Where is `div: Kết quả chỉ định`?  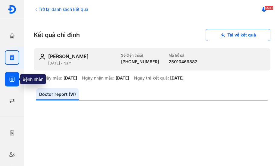 div: Kết quả chỉ định is located at coordinates (152, 35).